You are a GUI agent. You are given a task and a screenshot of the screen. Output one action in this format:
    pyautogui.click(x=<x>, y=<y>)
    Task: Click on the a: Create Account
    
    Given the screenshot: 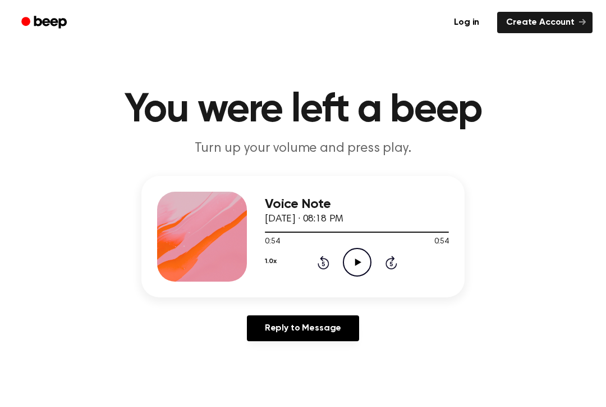 What is the action you would take?
    pyautogui.click(x=545, y=22)
    